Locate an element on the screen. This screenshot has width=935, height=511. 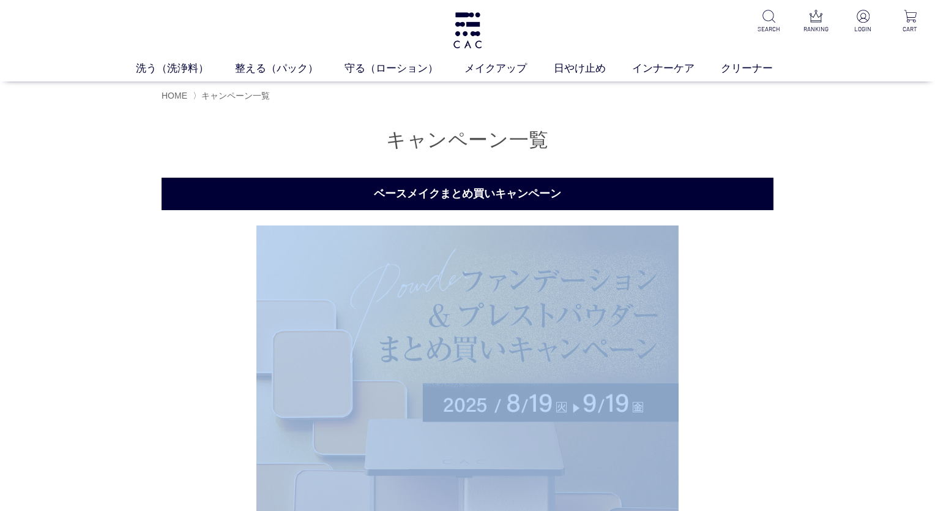
a: RANKING is located at coordinates (816, 21).